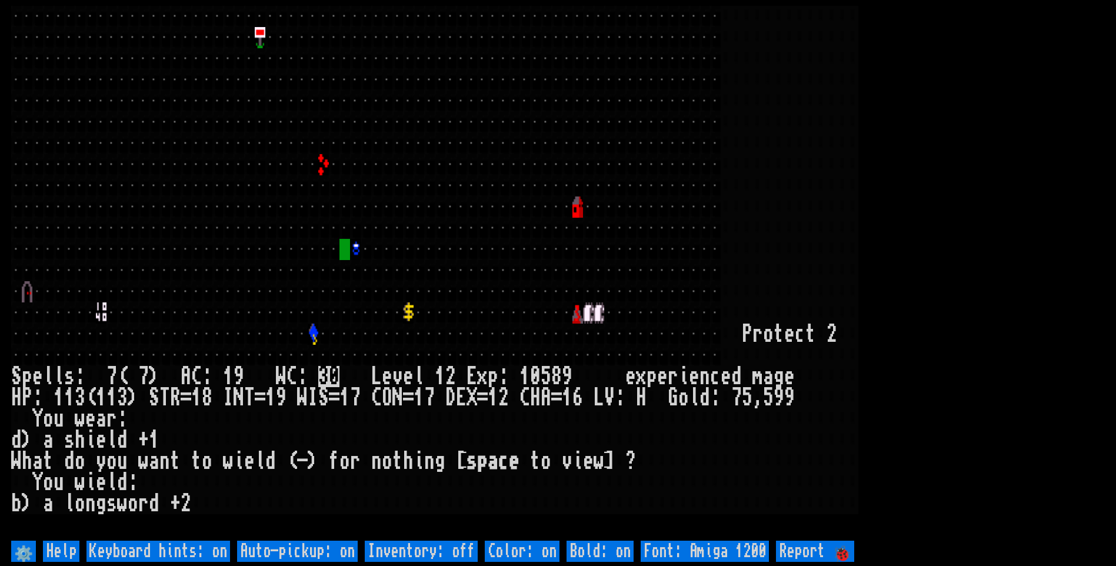 The width and height of the screenshot is (1116, 566). I want to click on div: 9, so click(789, 398).